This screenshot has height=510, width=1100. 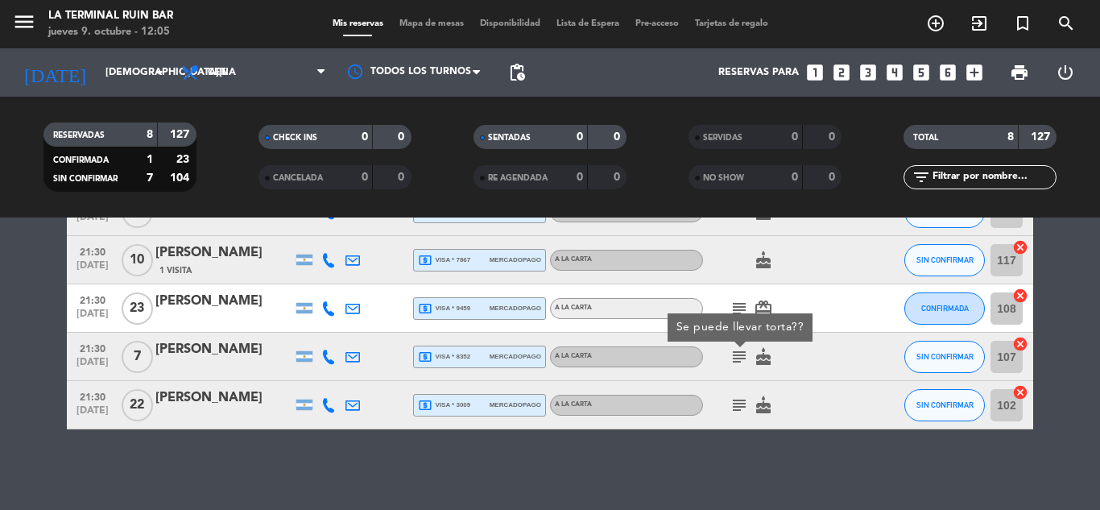 I want to click on strong: 104, so click(x=181, y=178).